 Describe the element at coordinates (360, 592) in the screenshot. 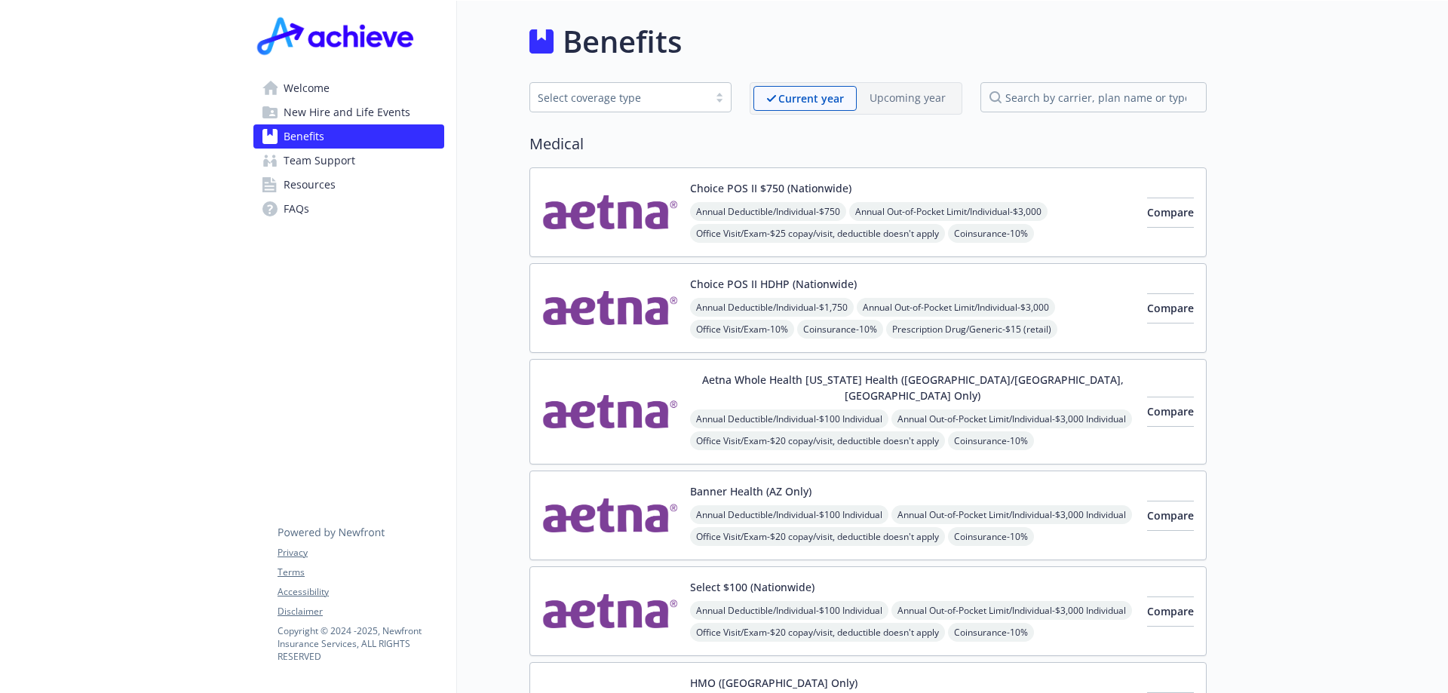

I see `a: Accessibility` at that location.